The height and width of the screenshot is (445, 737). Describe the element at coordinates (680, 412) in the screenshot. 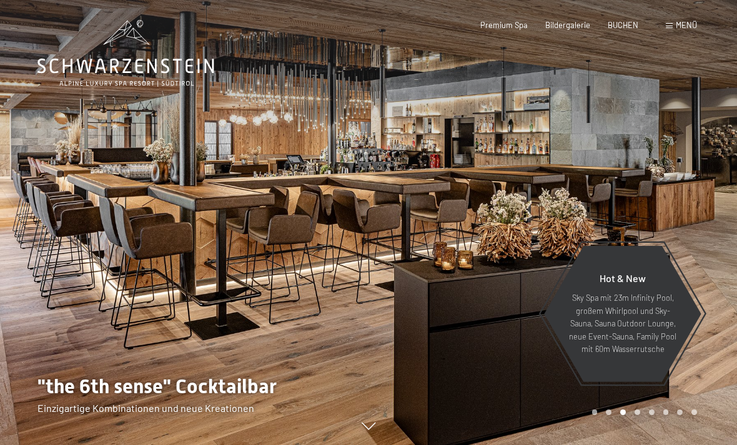

I see `div: Carousel Page 7` at that location.